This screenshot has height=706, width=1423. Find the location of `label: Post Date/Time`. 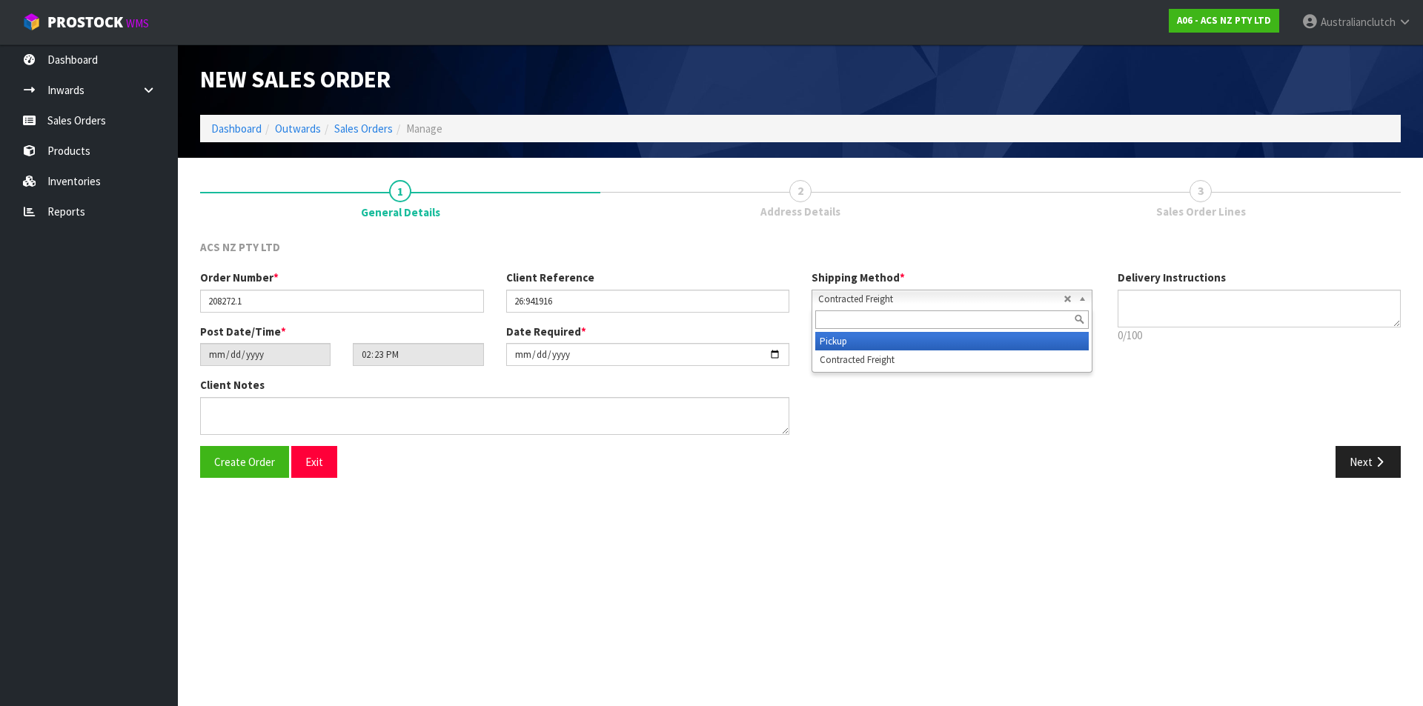

label: Post Date/Time is located at coordinates (243, 331).